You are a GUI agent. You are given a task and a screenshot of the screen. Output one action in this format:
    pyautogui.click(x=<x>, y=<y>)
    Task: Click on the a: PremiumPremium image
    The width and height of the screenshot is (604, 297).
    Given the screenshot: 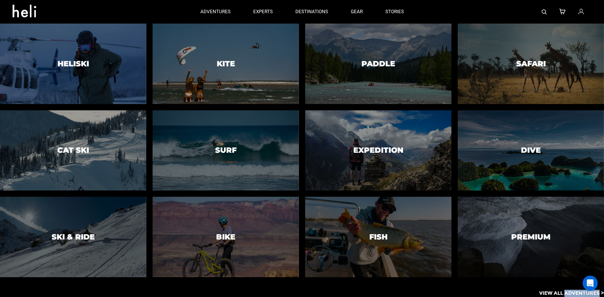 What is the action you would take?
    pyautogui.click(x=531, y=237)
    